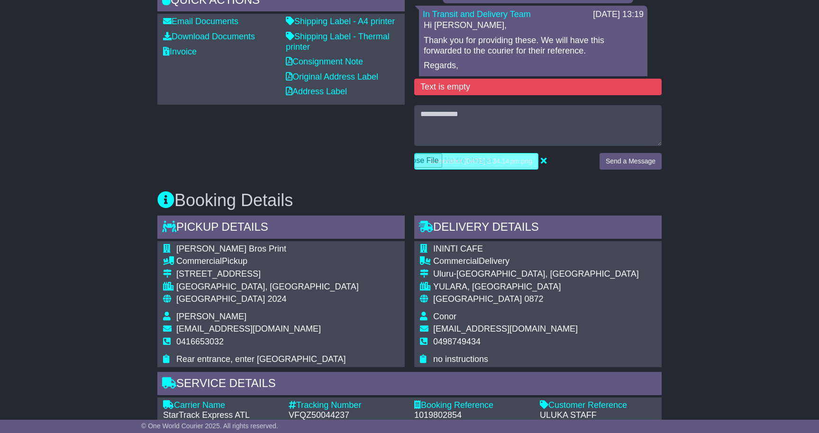 The width and height of the screenshot is (819, 433). I want to click on a: In Transit and Delivery Team, so click(477, 14).